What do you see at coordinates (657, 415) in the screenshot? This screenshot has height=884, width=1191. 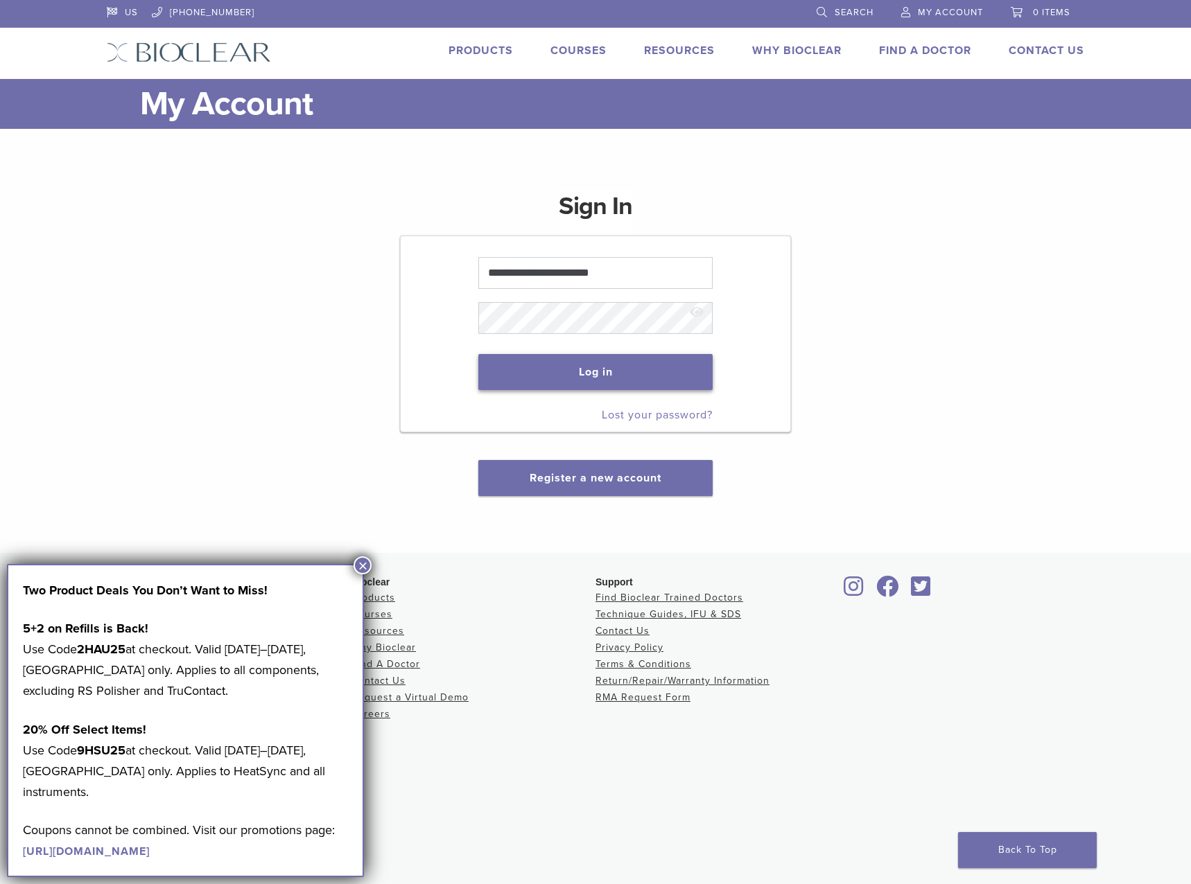 I see `a: Lost your password?` at bounding box center [657, 415].